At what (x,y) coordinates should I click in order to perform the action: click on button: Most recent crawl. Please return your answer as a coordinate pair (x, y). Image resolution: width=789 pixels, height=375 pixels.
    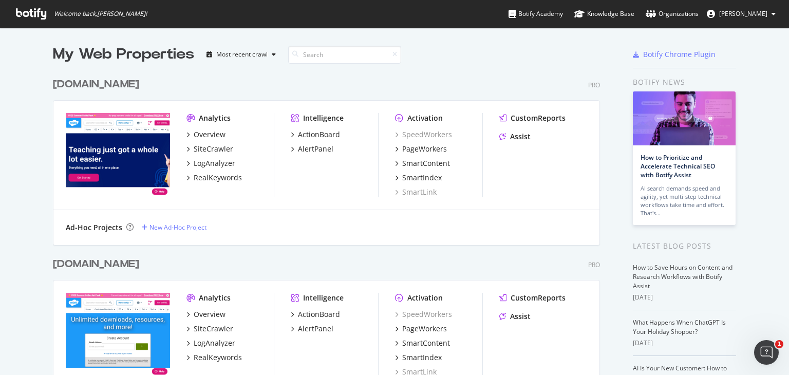
    Looking at the image, I should click on (241, 54).